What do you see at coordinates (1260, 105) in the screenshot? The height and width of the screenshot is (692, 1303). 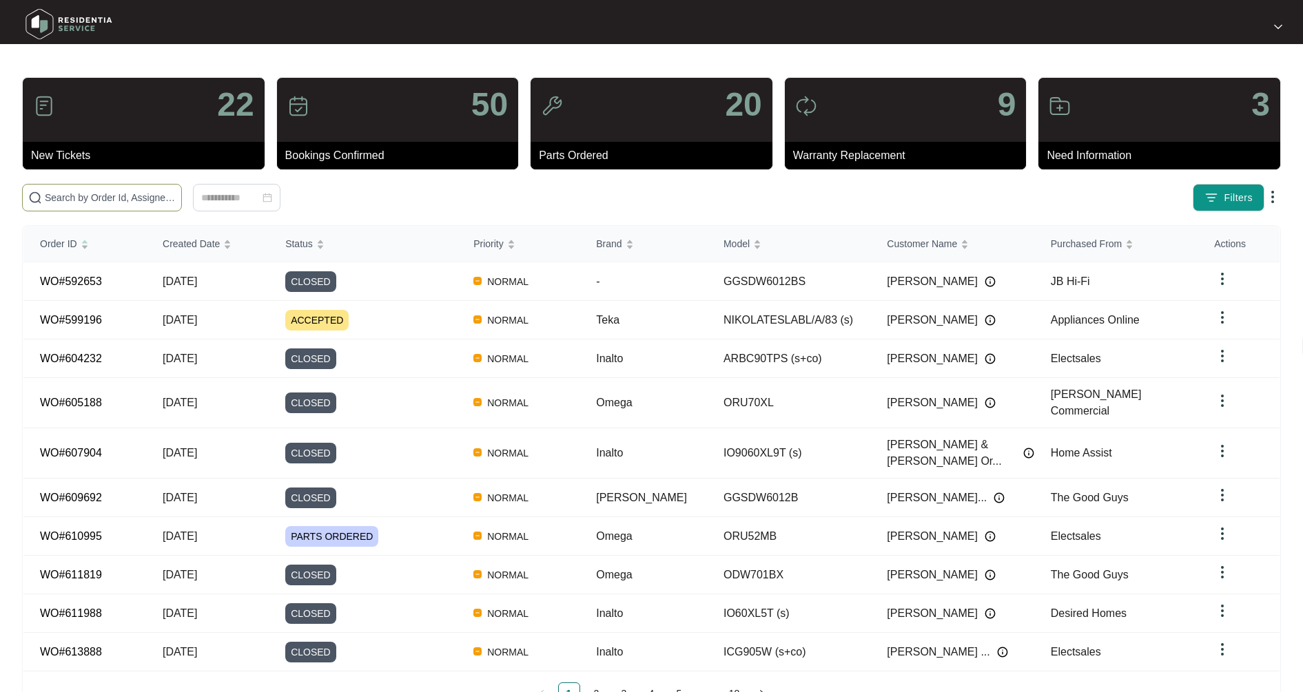 I see `p: 3` at bounding box center [1260, 105].